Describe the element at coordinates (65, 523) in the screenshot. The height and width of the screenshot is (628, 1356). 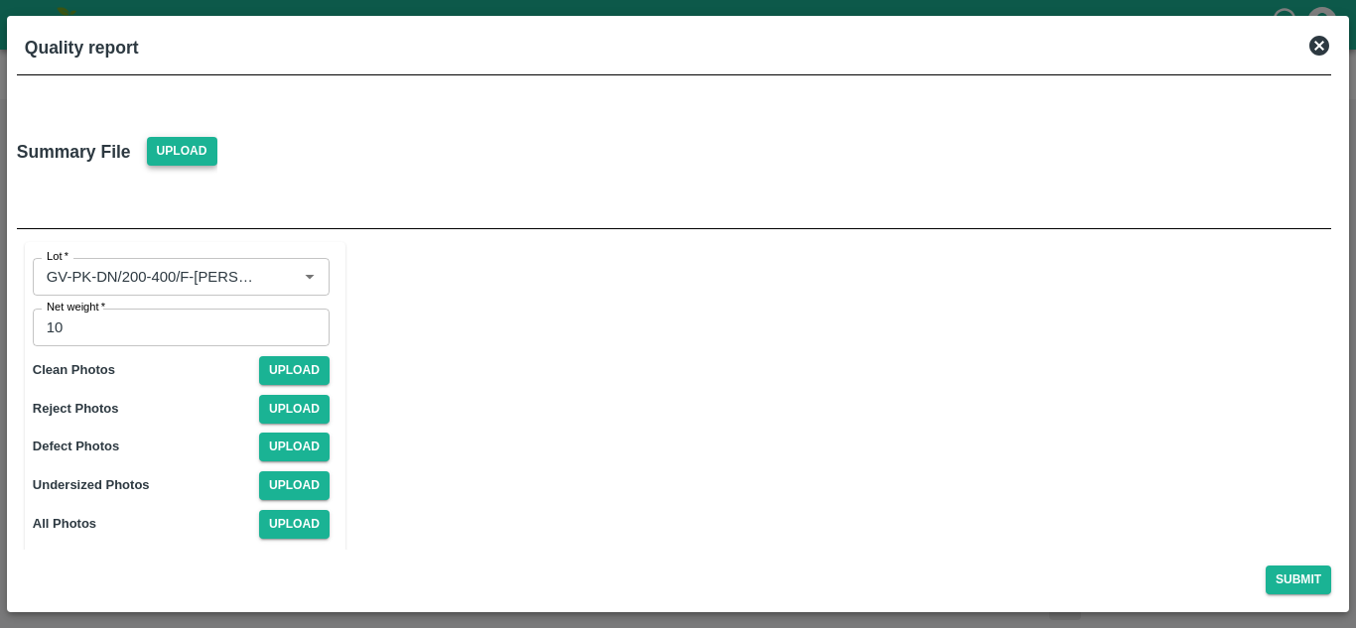
I see `strong: All Photos` at that location.